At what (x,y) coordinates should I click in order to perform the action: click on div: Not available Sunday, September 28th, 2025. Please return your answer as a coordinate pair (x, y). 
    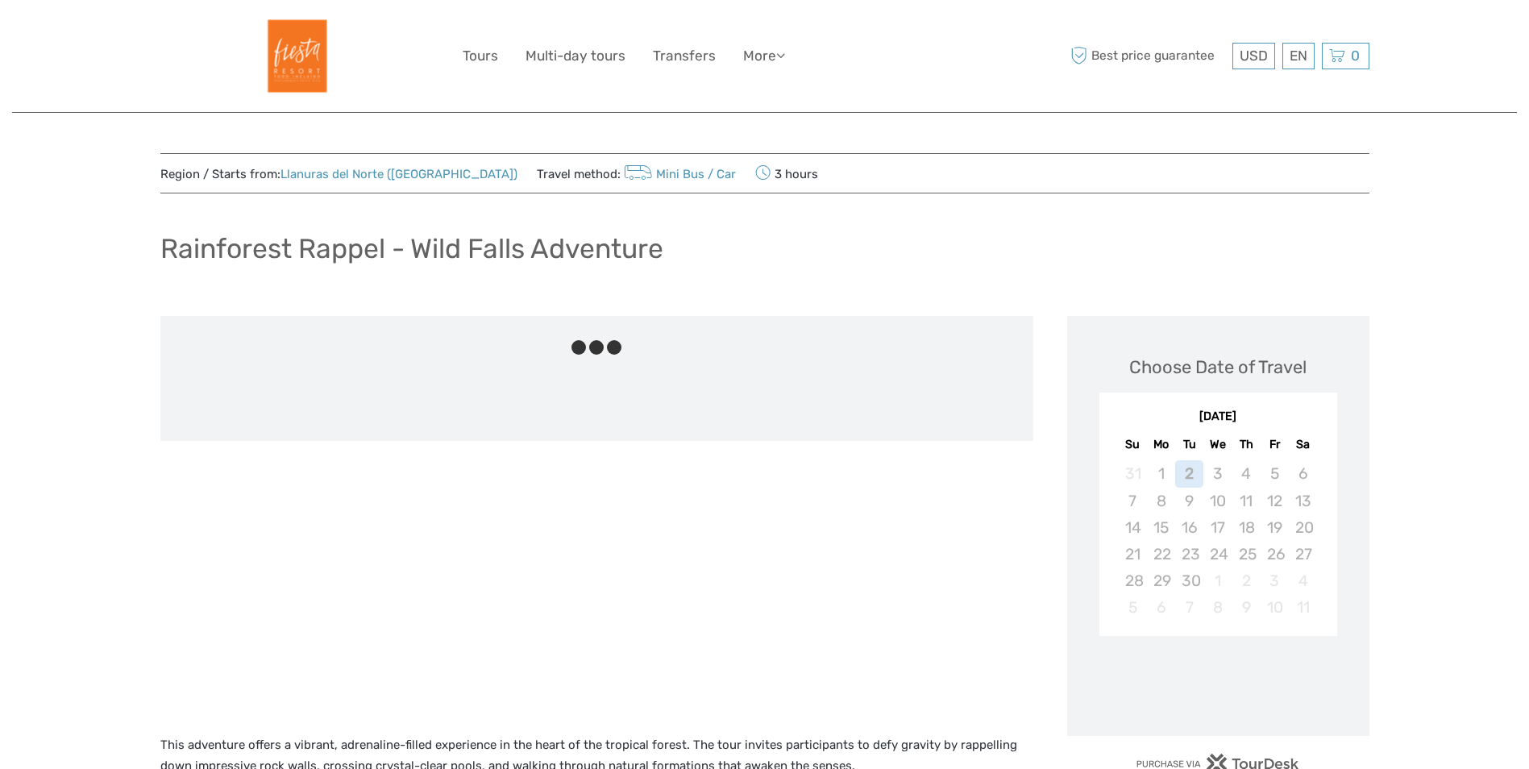
    Looking at the image, I should click on (1133, 580).